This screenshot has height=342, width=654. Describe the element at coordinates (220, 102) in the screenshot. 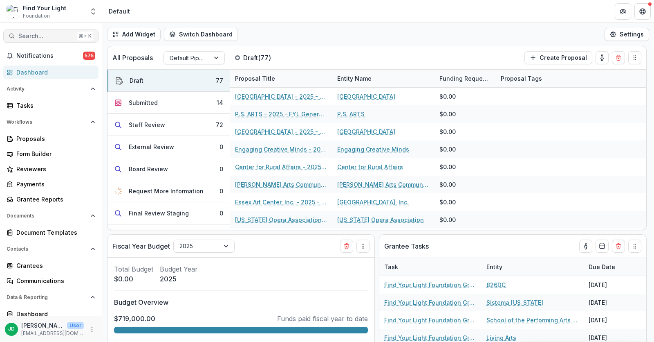

I see `div: 14` at that location.